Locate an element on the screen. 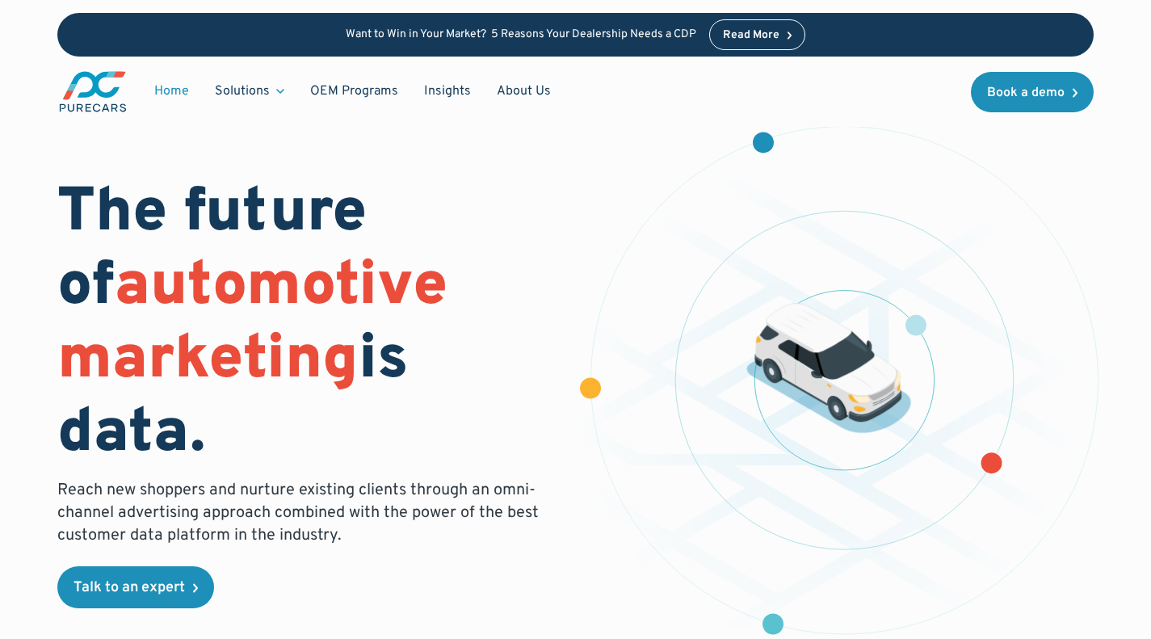 The width and height of the screenshot is (1151, 639). a: OEM Programs is located at coordinates (354, 91).